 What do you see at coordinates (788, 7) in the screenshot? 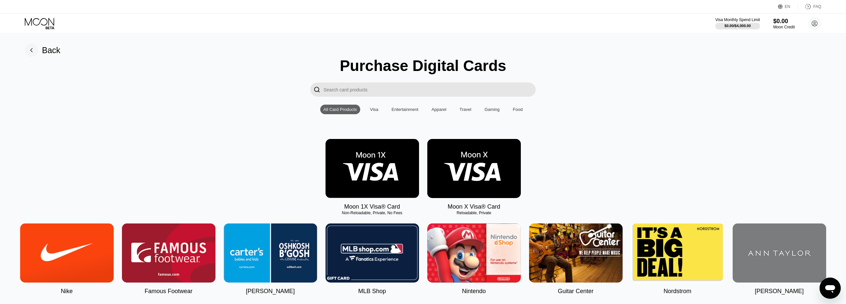
I see `div: EN` at bounding box center [788, 7].